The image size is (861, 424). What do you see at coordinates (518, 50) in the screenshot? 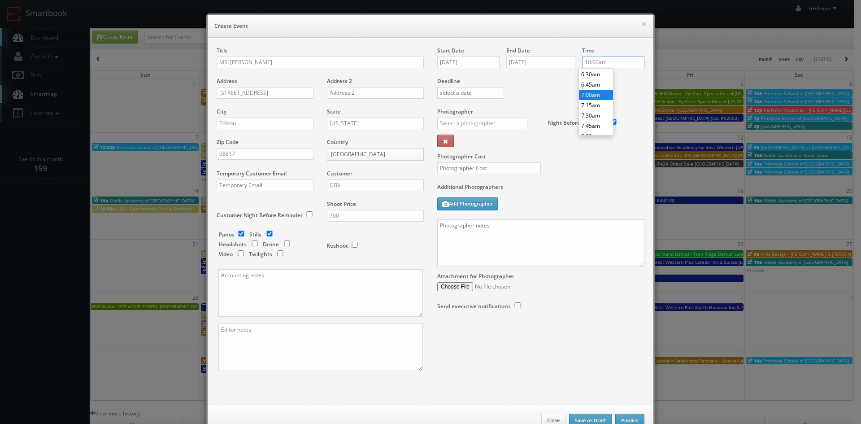
I see `label: End Date` at bounding box center [518, 50].